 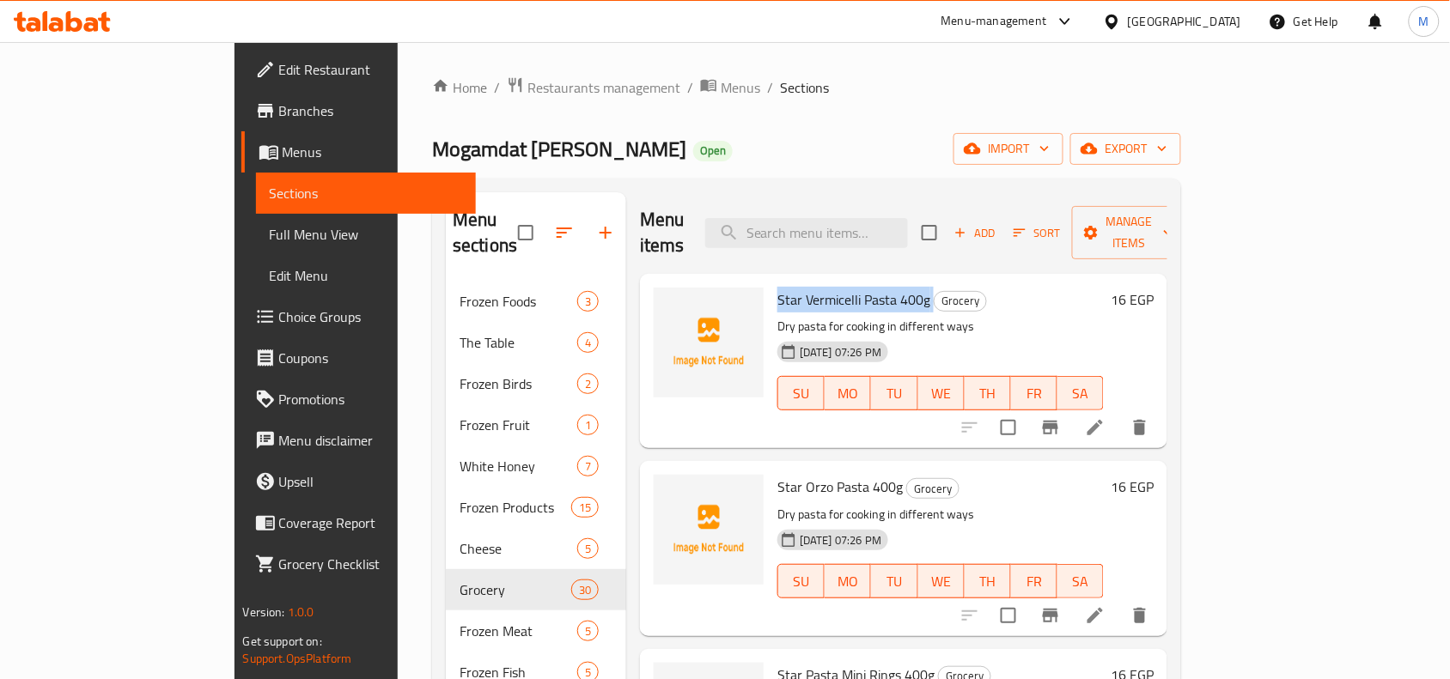 I want to click on div: Frozen Foods3, so click(x=536, y=301).